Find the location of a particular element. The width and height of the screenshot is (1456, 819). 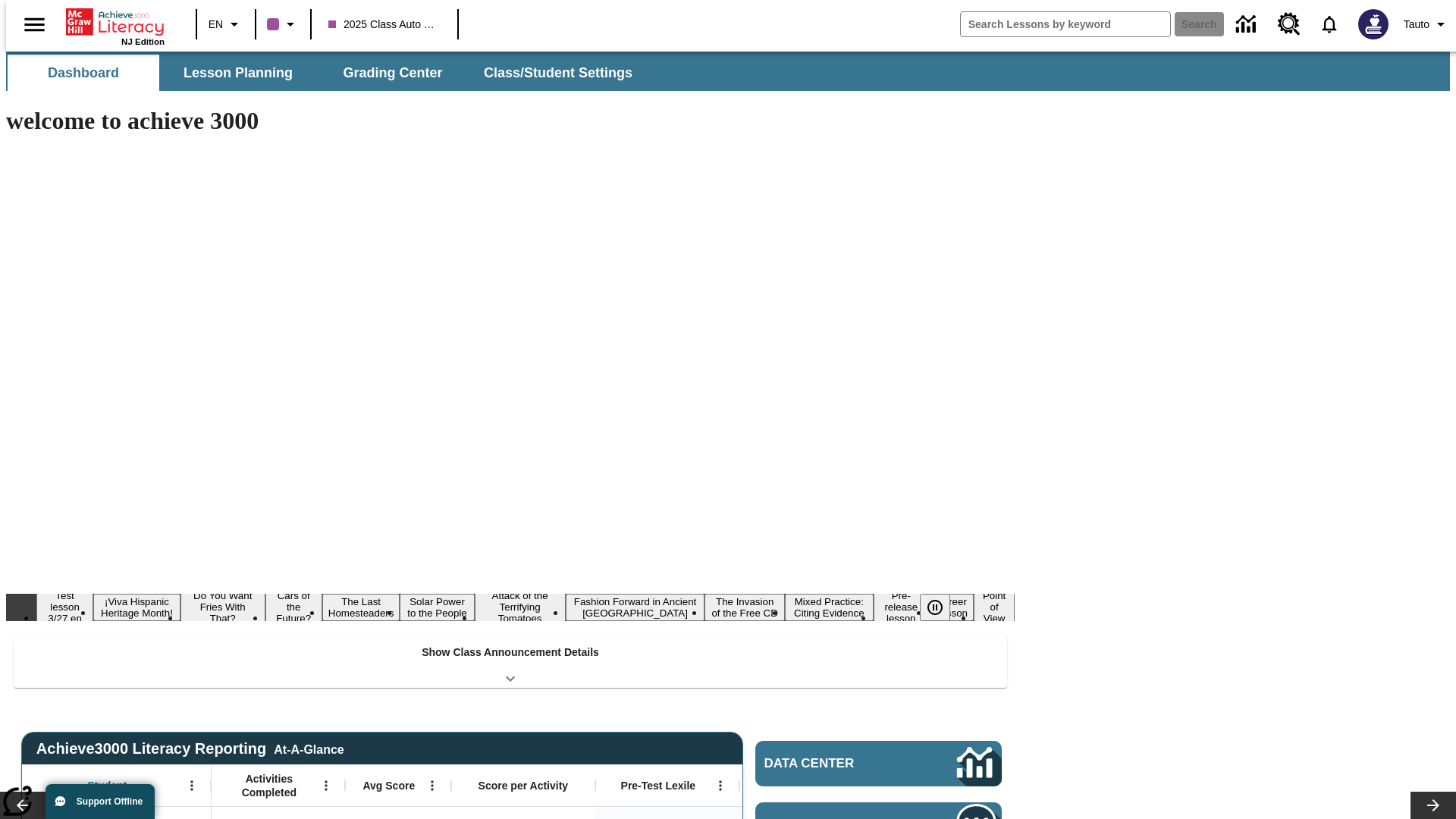

button: Slide 9 The Invasion of the Free CD is located at coordinates (744, 608).